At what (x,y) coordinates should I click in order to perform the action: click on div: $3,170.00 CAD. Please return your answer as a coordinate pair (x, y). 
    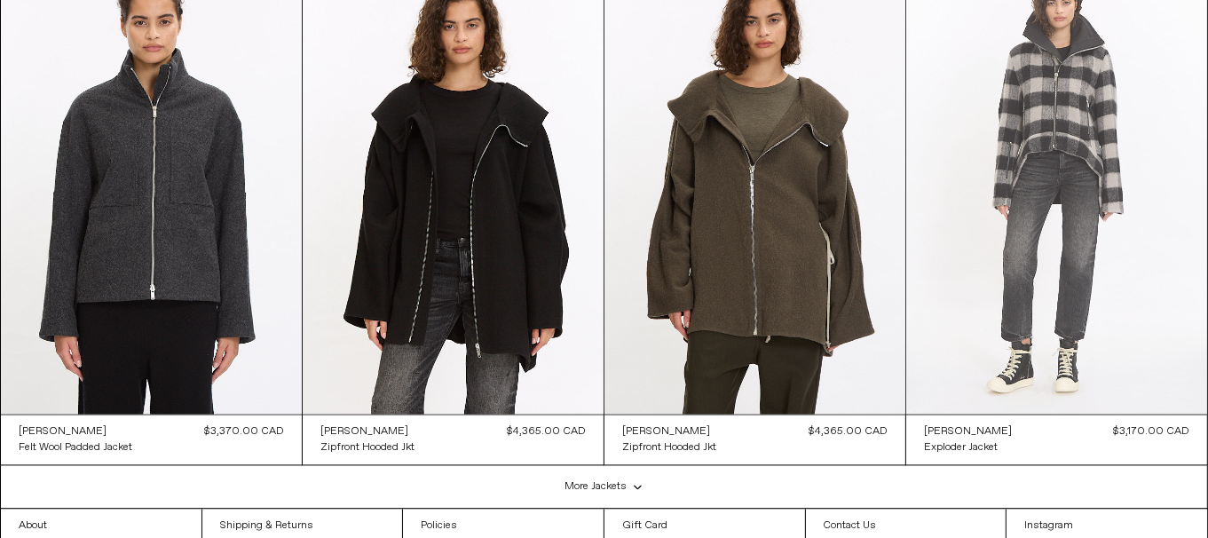
    Looking at the image, I should click on (1151, 431).